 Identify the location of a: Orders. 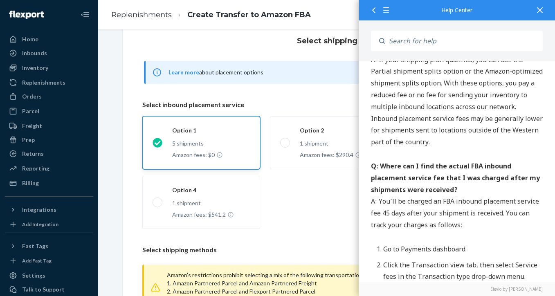
(49, 97).